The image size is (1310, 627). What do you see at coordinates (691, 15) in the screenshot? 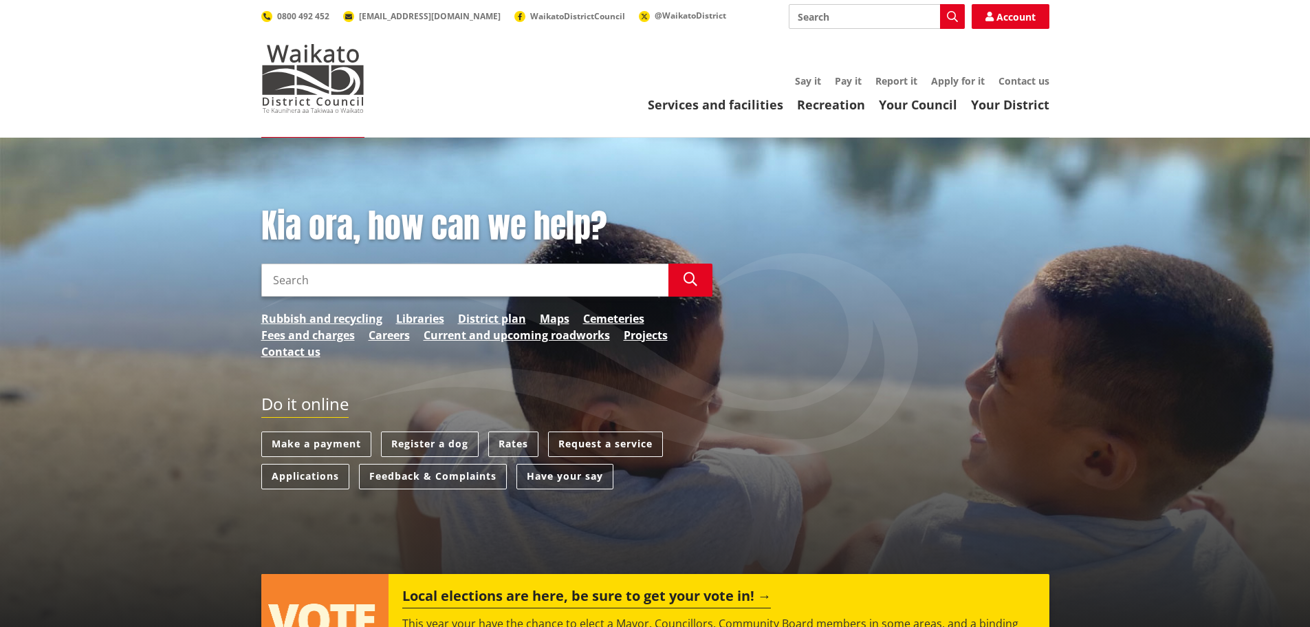
I see `span: @WaikatoDistrict` at bounding box center [691, 15].